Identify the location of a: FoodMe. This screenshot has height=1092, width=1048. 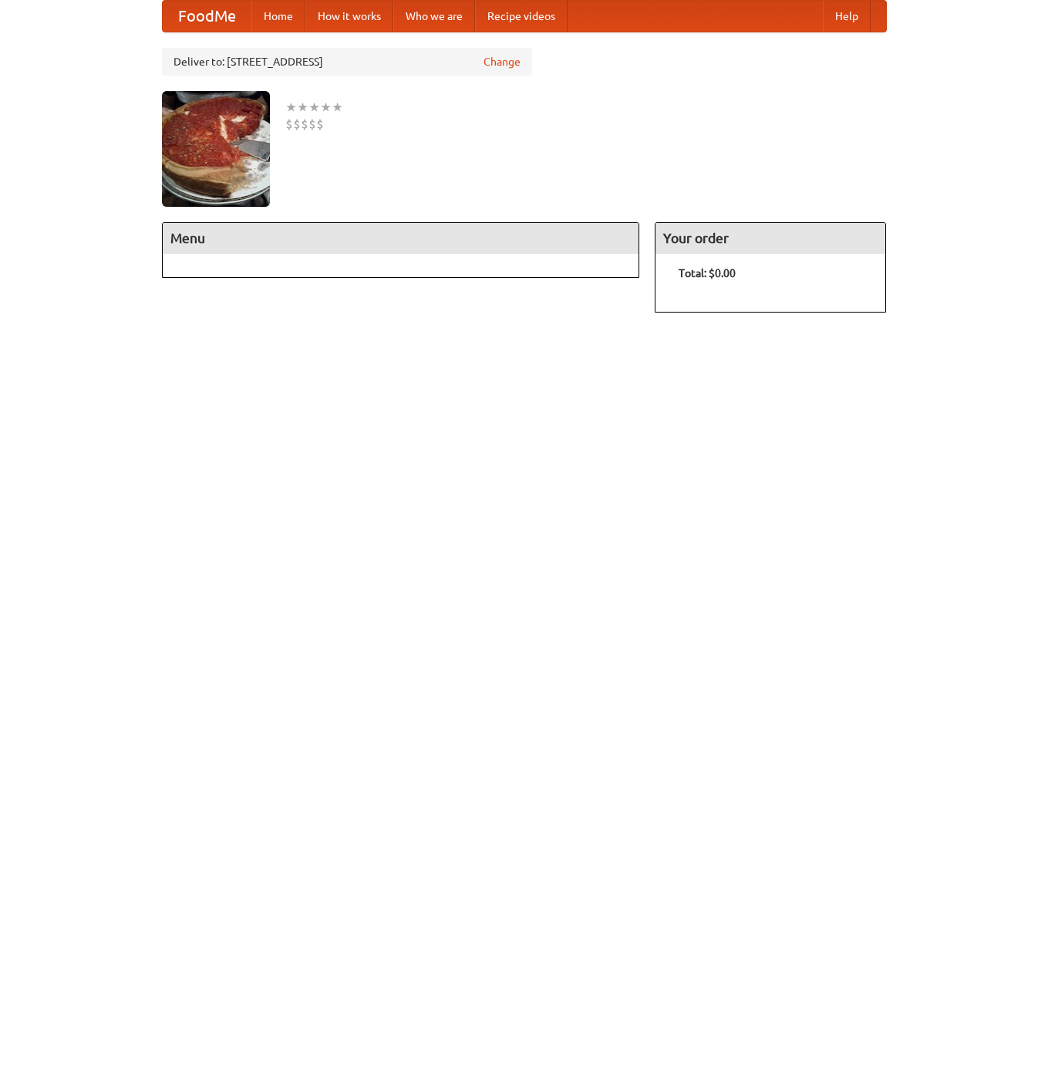
(207, 16).